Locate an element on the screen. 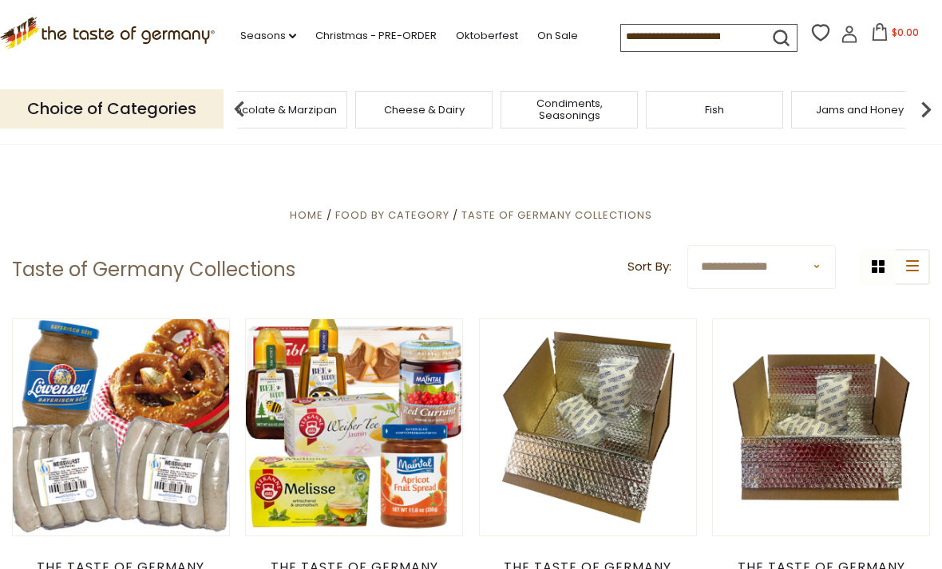 The image size is (942, 569). span: $0.00 is located at coordinates (905, 32).